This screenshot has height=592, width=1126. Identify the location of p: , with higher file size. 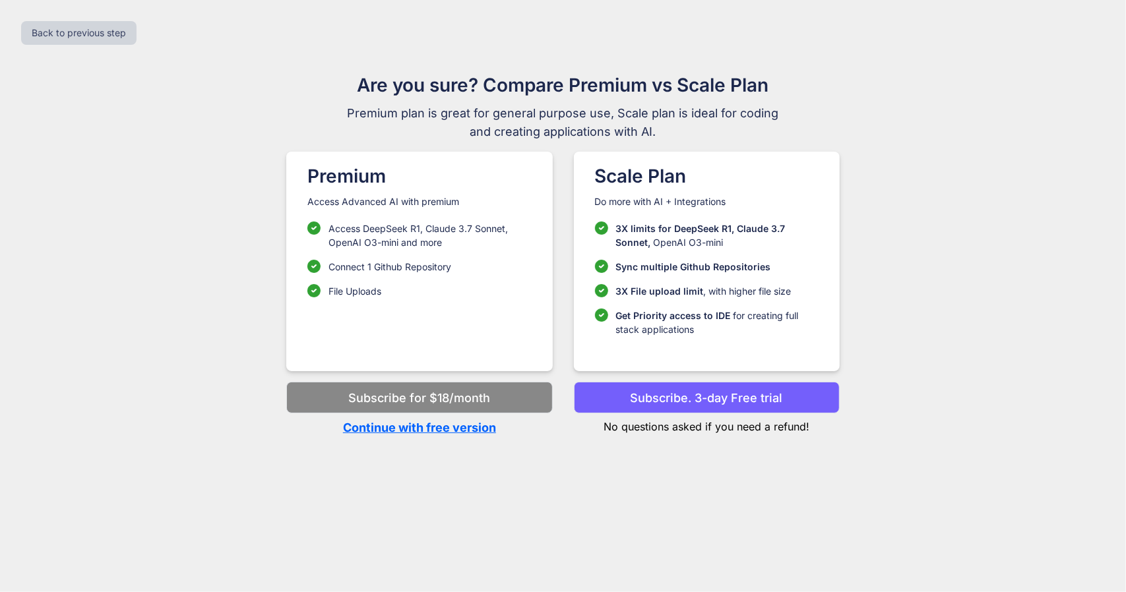
(704, 291).